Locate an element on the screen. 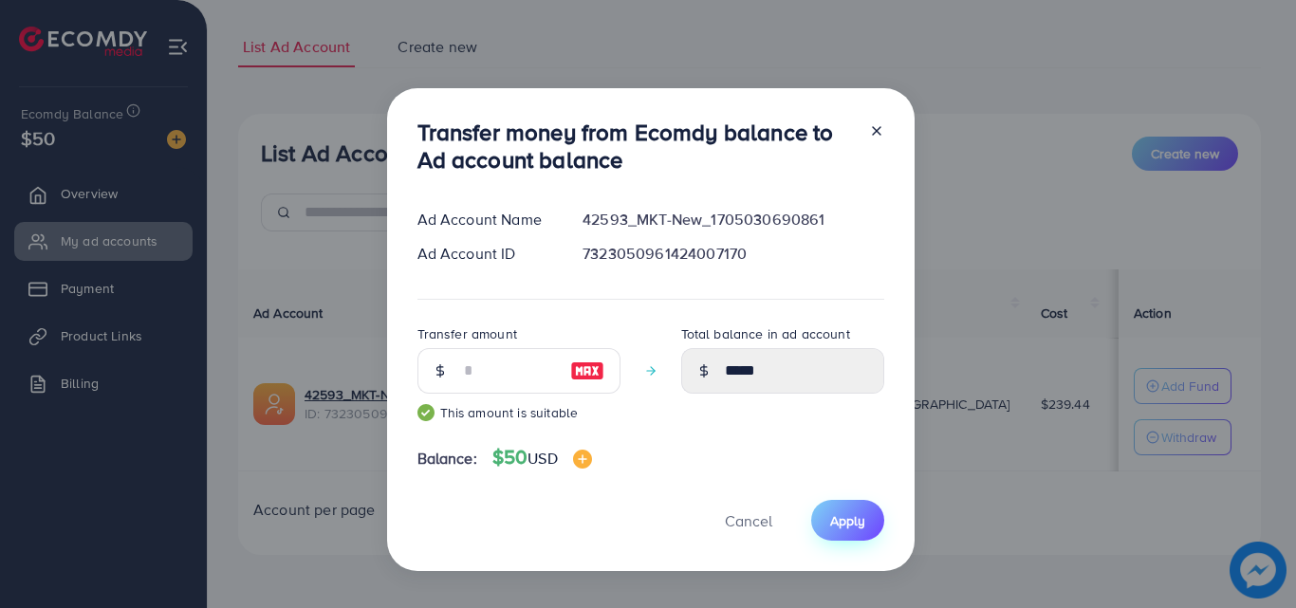 The image size is (1296, 608). label: Total balance in ad account is located at coordinates (765, 334).